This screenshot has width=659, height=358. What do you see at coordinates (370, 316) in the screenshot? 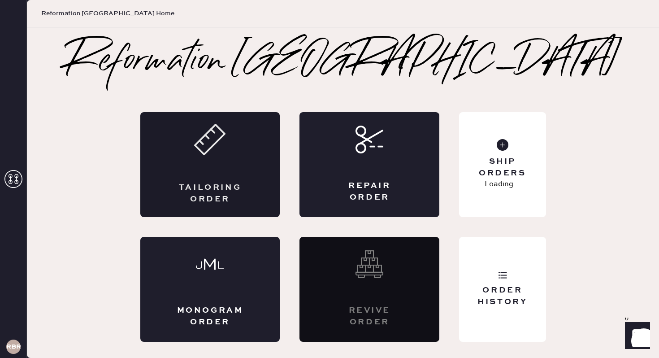
I see `div: Revive order` at bounding box center [370, 316].